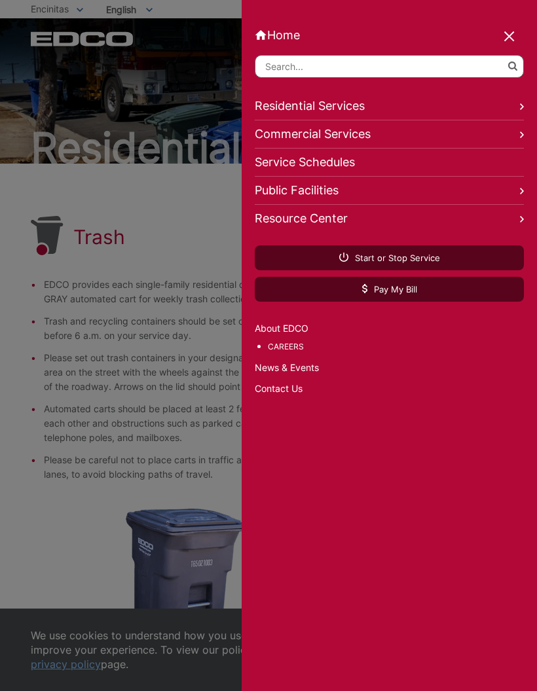  Describe the element at coordinates (389, 328) in the screenshot. I see `a: About EDCO` at that location.